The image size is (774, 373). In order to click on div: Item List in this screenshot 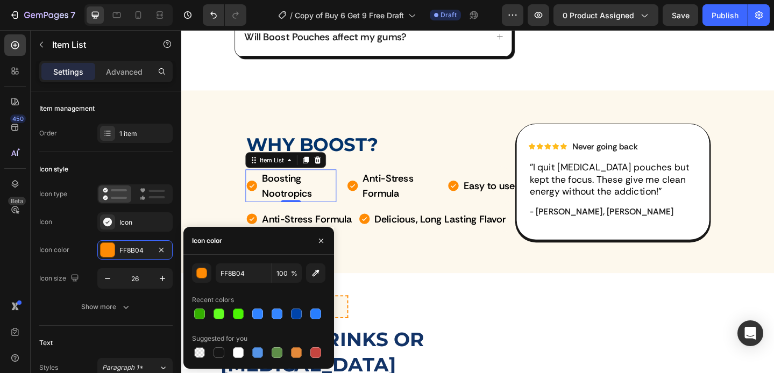, I will do `click(98, 142)`.